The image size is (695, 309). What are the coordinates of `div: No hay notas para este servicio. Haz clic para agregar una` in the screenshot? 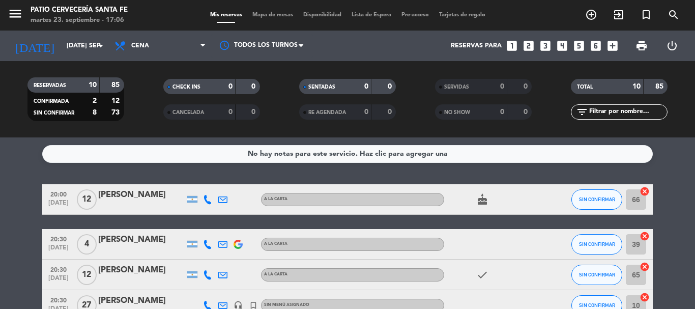 It's located at (348, 154).